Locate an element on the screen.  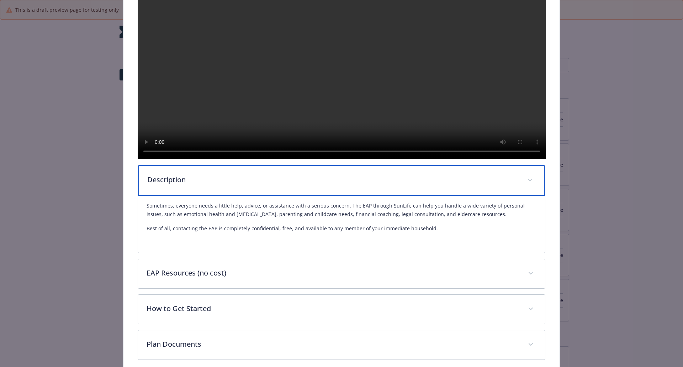
div: Plan Documents is located at coordinates (342, 345).